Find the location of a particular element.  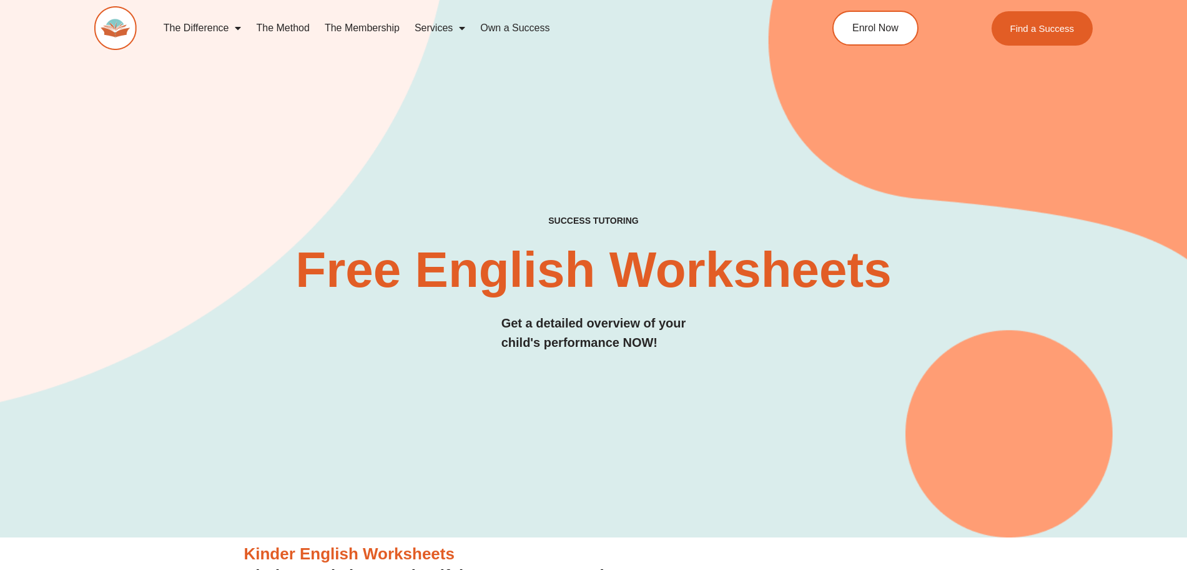

h3: Kinder English Worksheets is located at coordinates (594, 554).